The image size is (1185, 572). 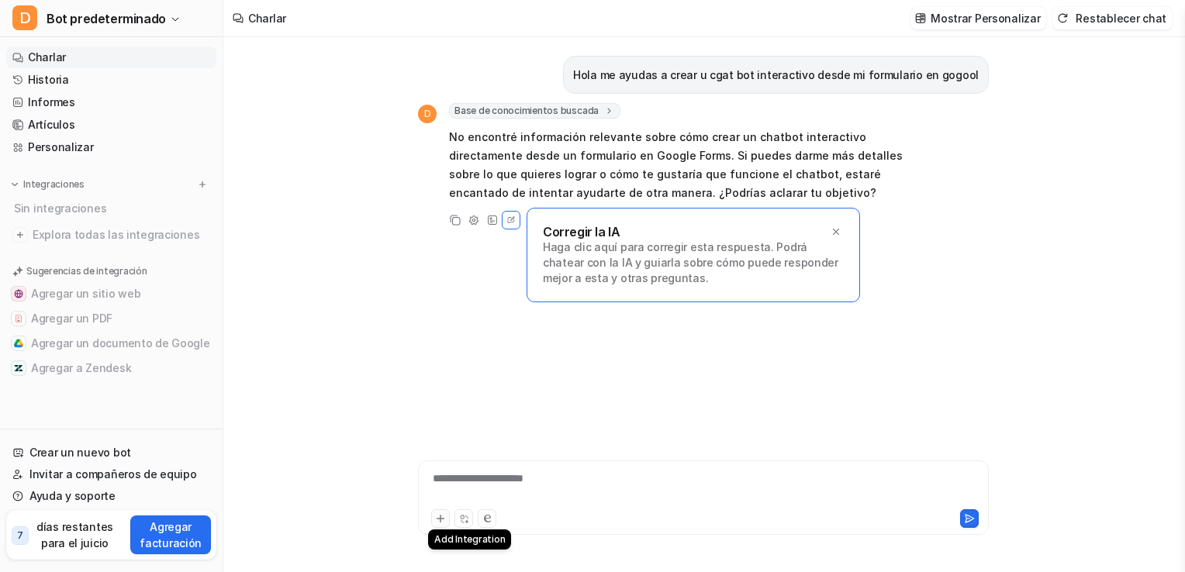 I want to click on button: Agregar a ZendeskAgregar a Zendesk, so click(x=111, y=368).